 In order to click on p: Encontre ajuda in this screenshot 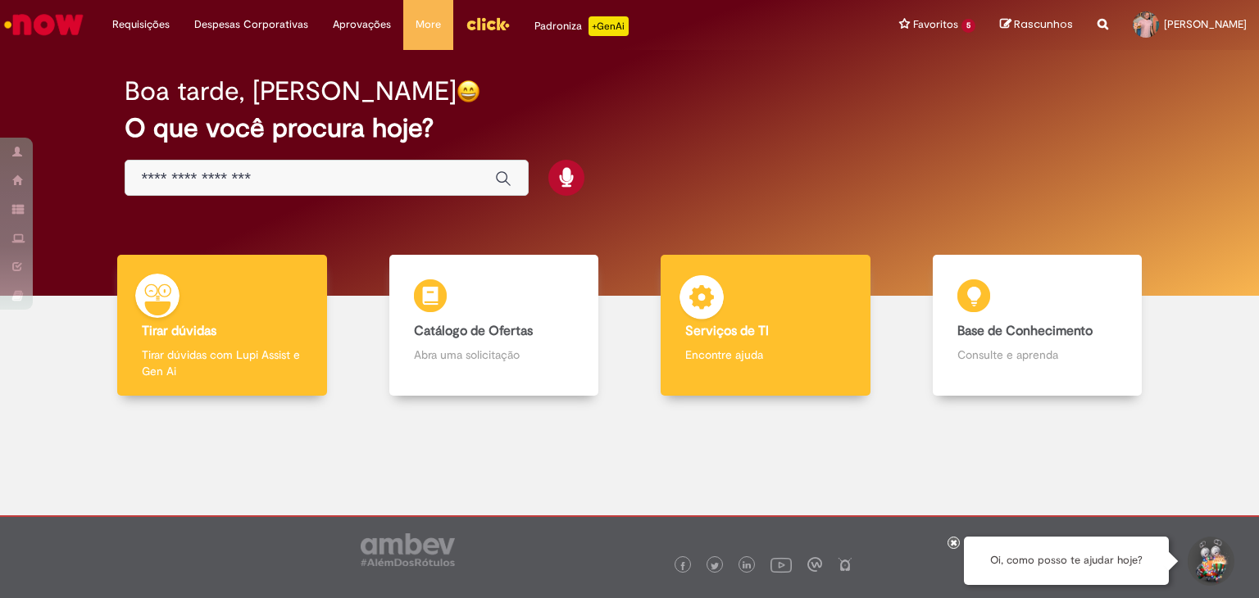, I will do `click(766, 355)`.